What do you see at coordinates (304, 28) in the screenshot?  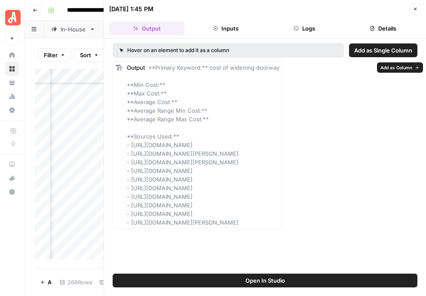 I see `button: Logs` at bounding box center [304, 28].